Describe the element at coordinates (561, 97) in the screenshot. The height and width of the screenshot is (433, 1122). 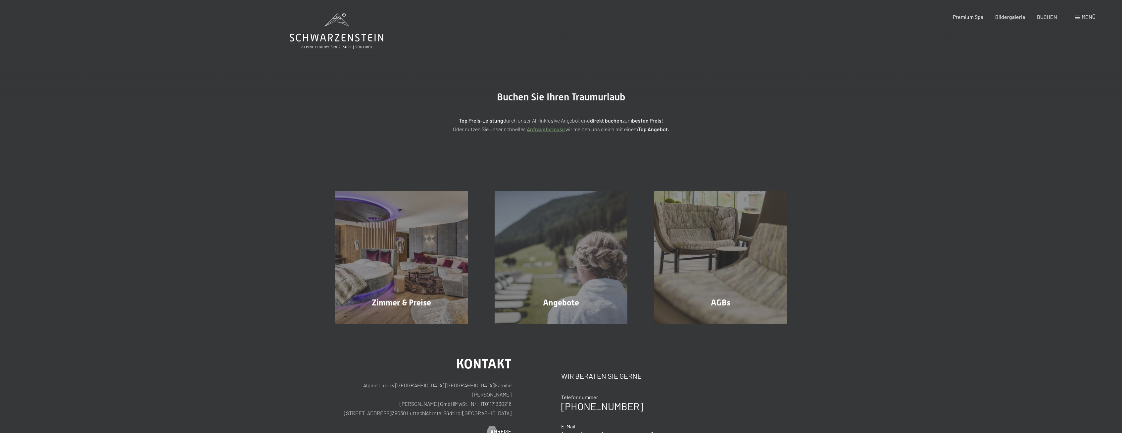
I see `span: Buchen Sie Ihren Traumurlaub` at that location.